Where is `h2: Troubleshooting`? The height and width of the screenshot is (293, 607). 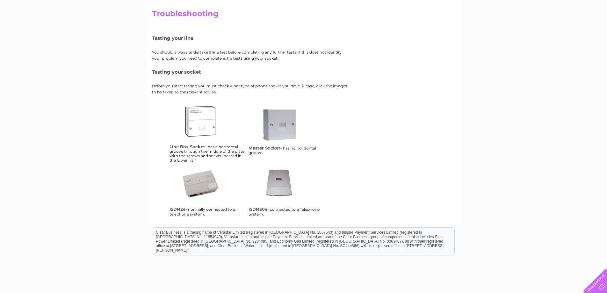 h2: Troubleshooting is located at coordinates (304, 15).